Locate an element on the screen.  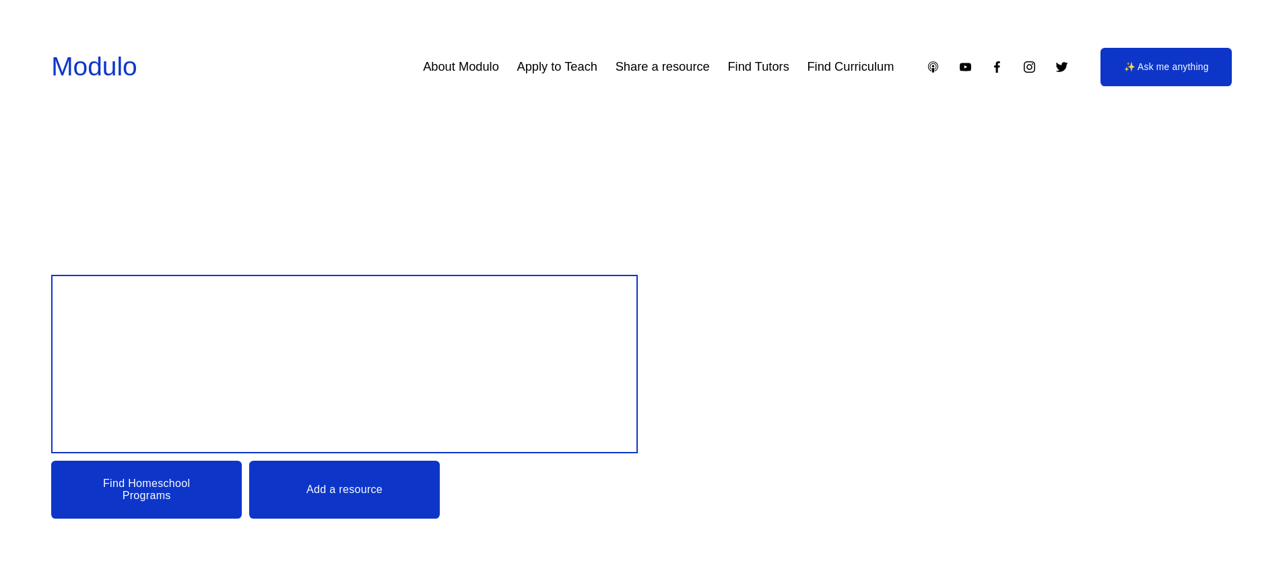
a: Twitter is located at coordinates (1061, 67).